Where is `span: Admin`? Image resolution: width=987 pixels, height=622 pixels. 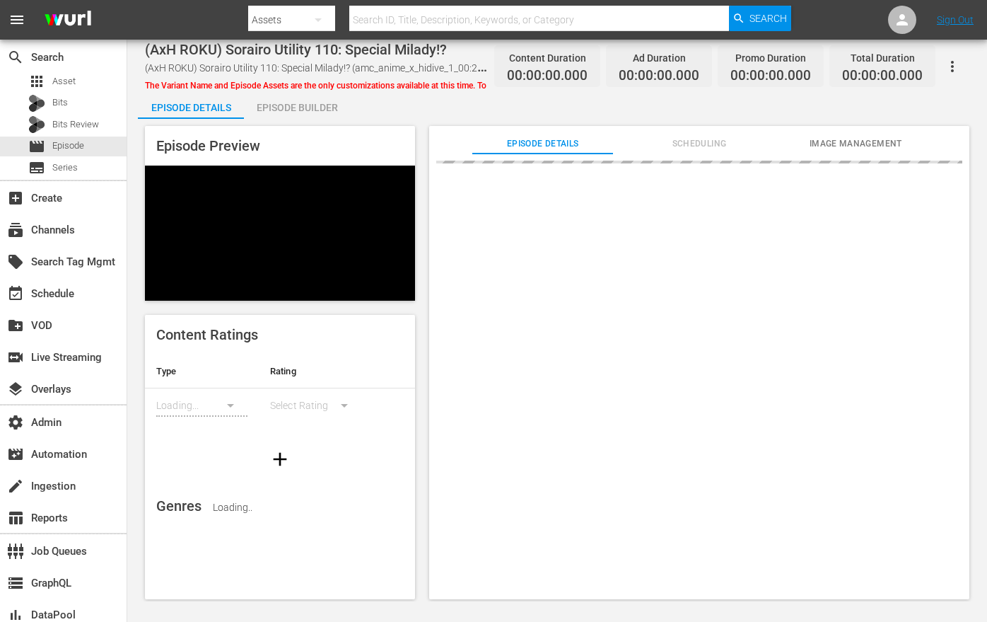 span: Admin is located at coordinates (16, 422).